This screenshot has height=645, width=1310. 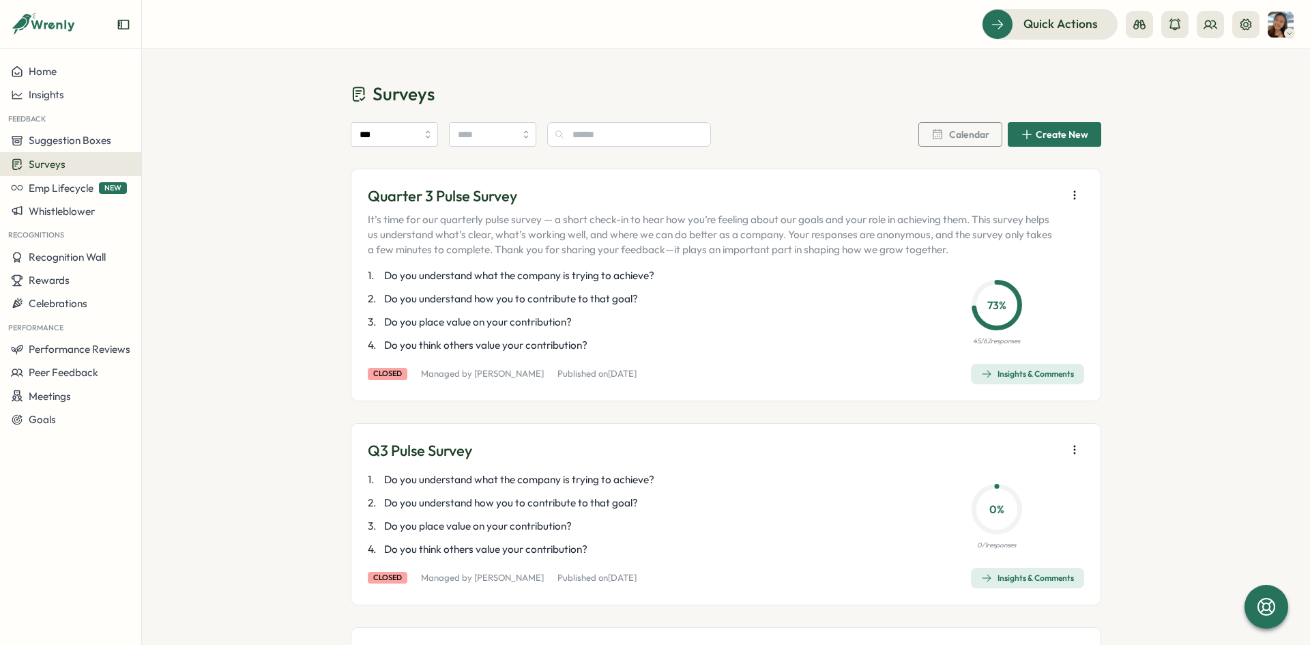 What do you see at coordinates (969, 134) in the screenshot?
I see `span: Calendar` at bounding box center [969, 134].